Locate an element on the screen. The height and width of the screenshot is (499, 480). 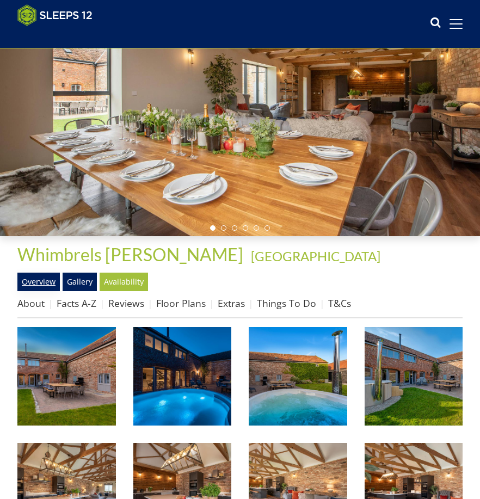
a: Gallery is located at coordinates (80, 282).